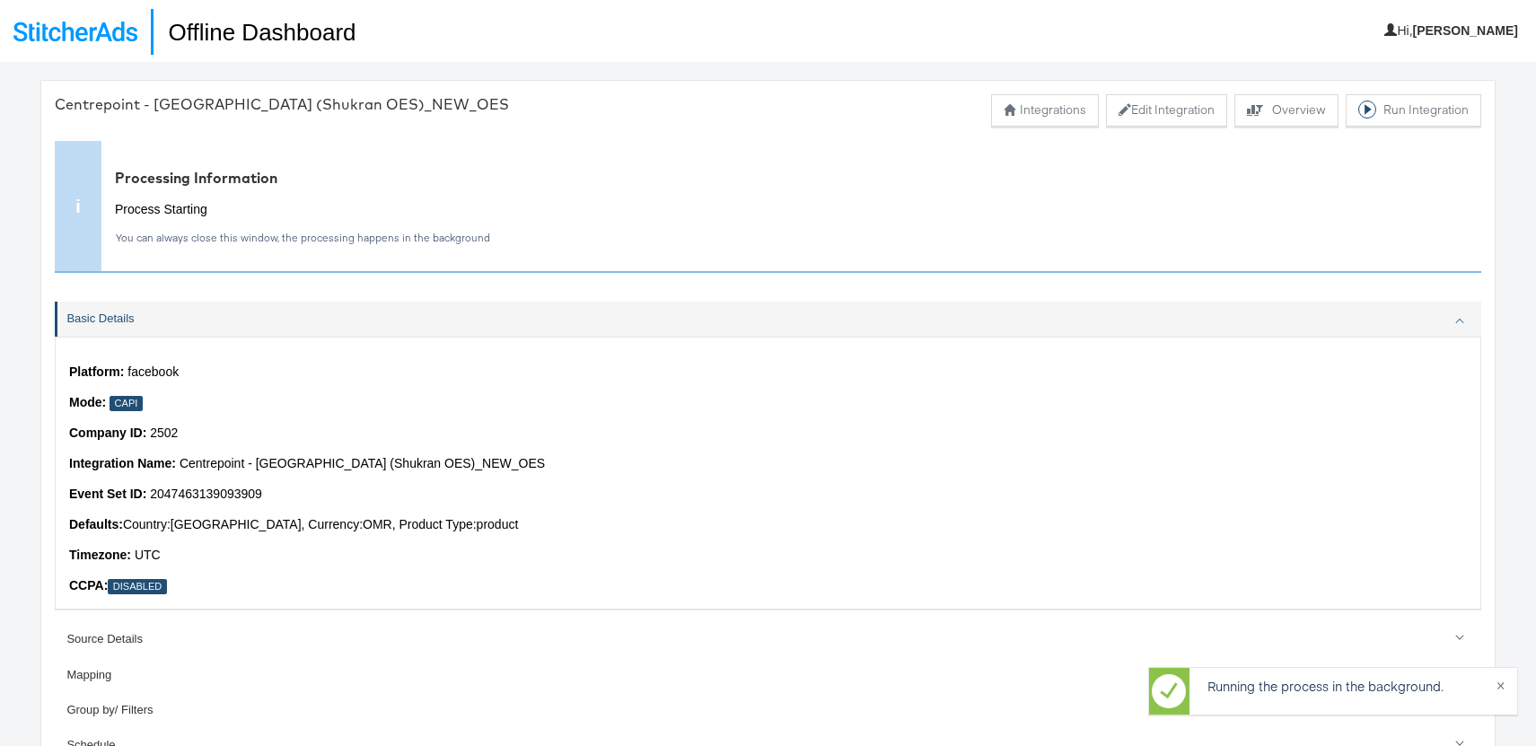  What do you see at coordinates (768, 639) in the screenshot?
I see `div: Source Details` at bounding box center [768, 639].